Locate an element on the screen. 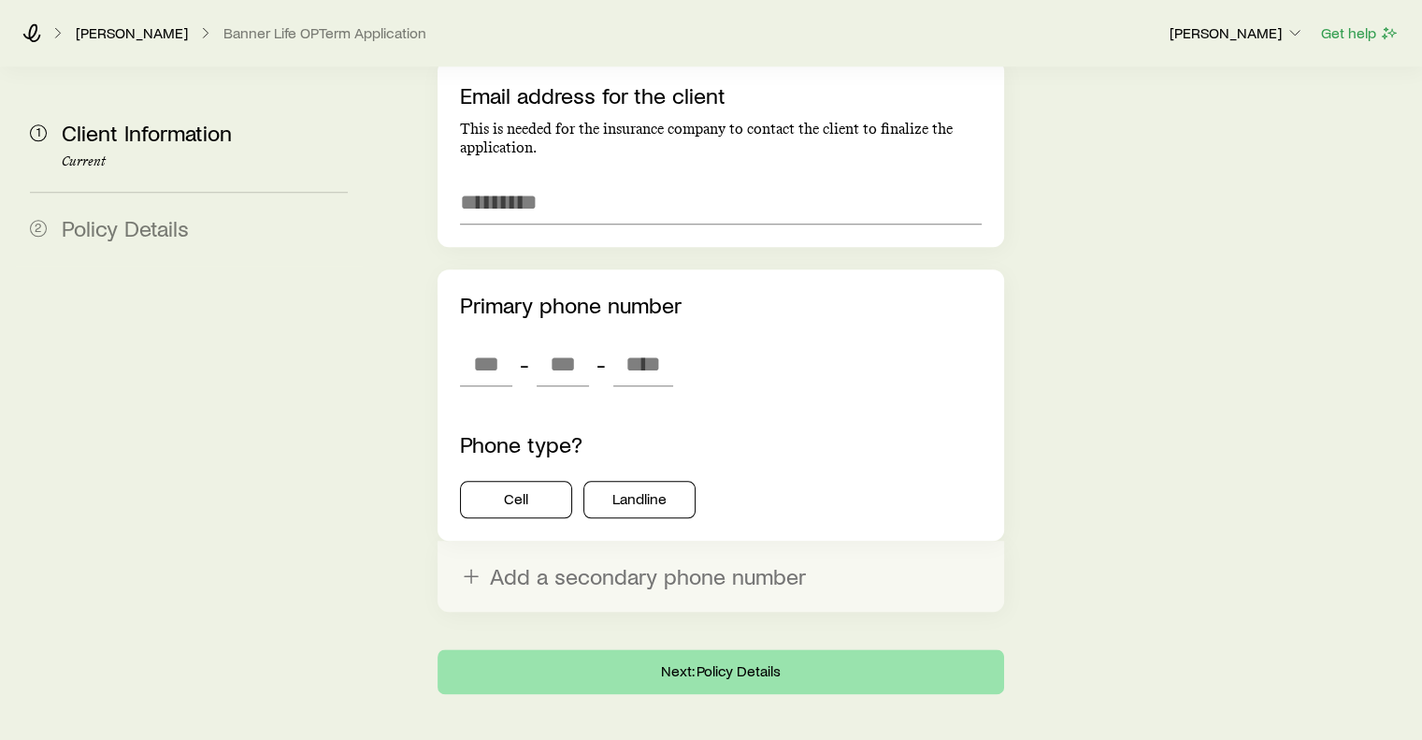  button: Landline is located at coordinates (640, 499).